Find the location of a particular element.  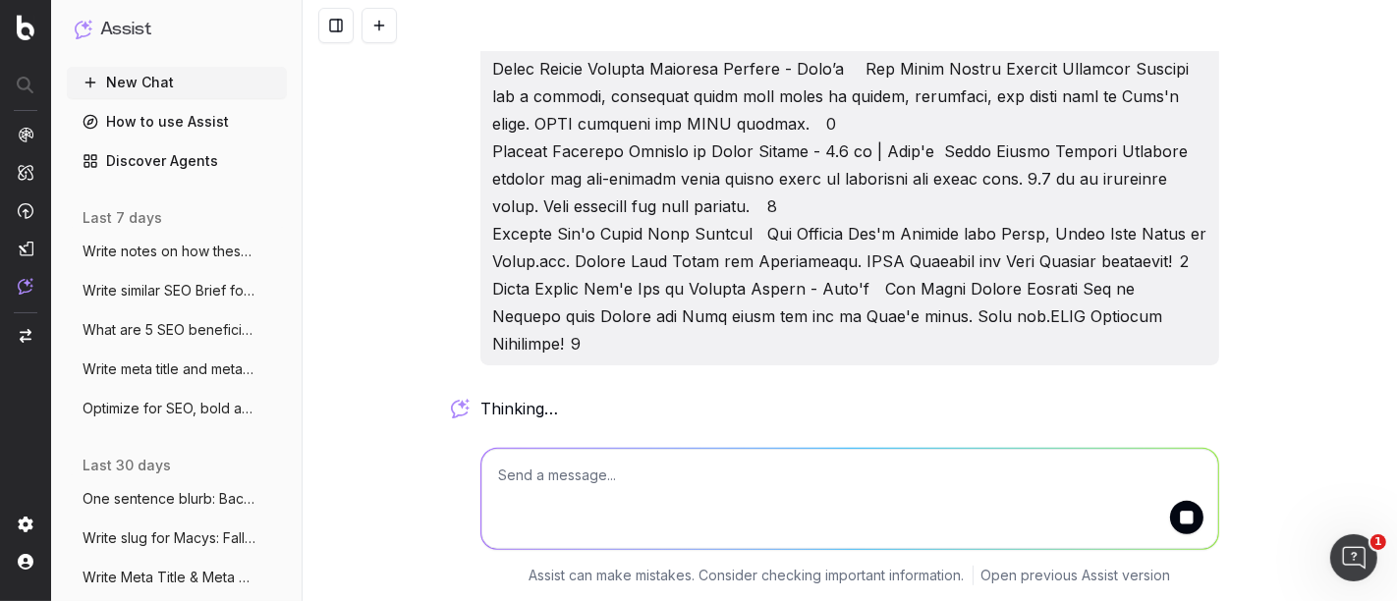

a: How to use Assist is located at coordinates (177, 122).